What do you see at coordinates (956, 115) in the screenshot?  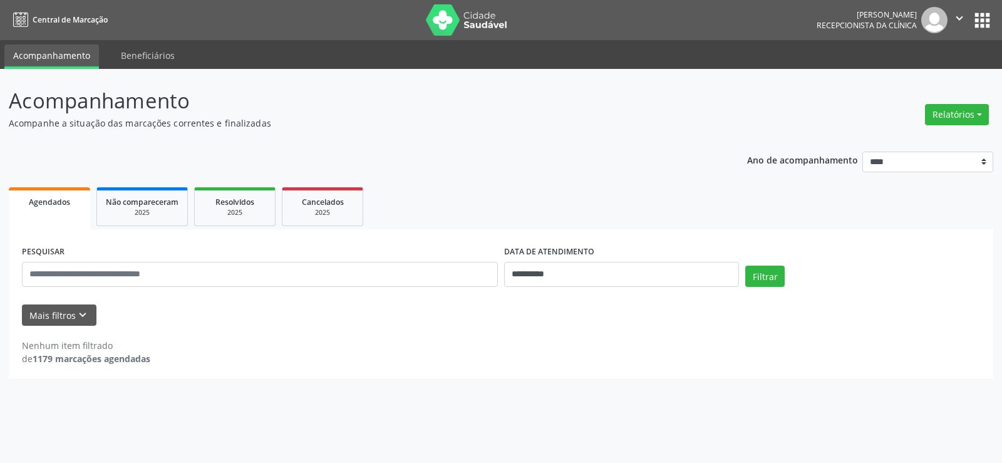 I see `button: Relatórios` at bounding box center [956, 115].